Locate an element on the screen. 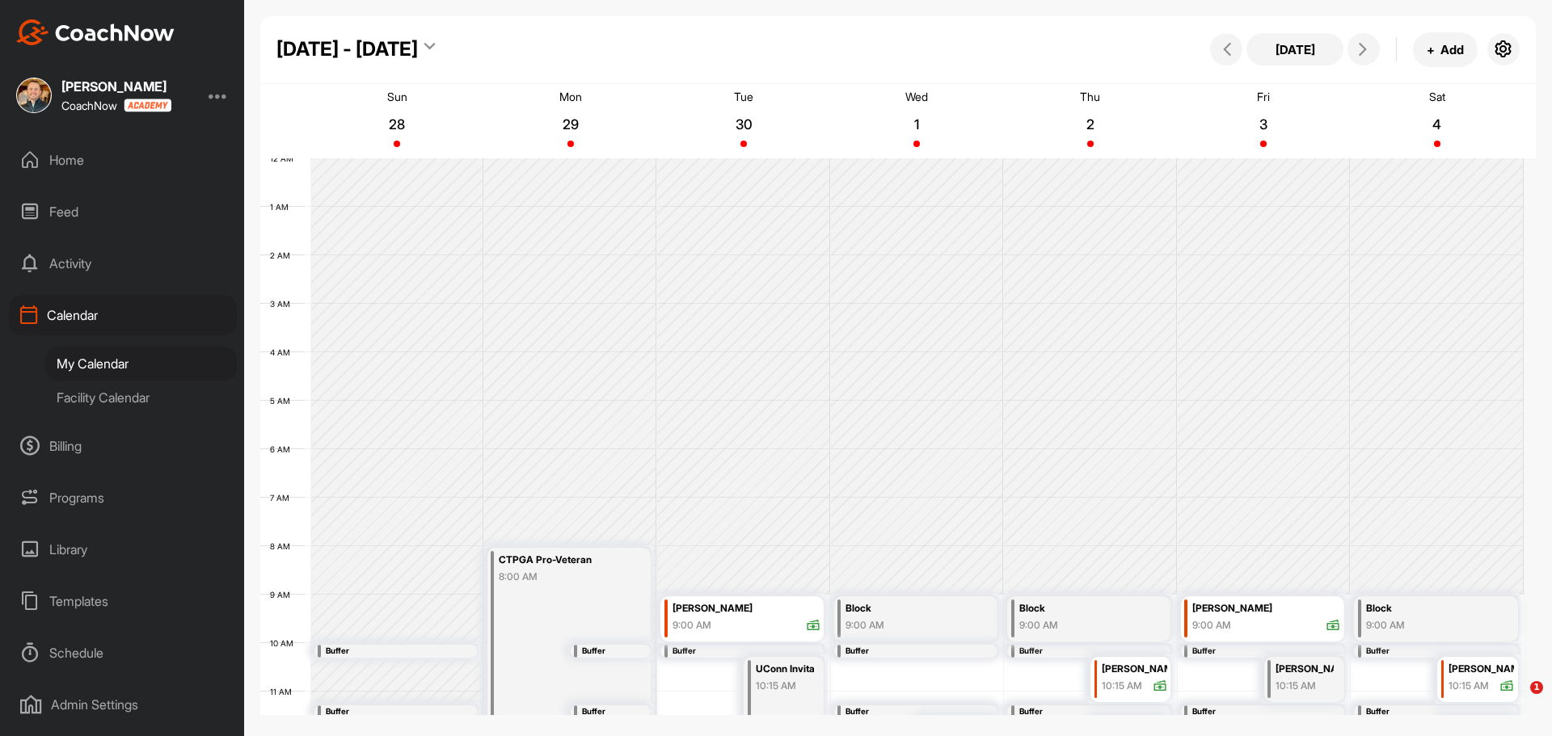 The height and width of the screenshot is (736, 1552). div: 5 AM is located at coordinates (283, 401).